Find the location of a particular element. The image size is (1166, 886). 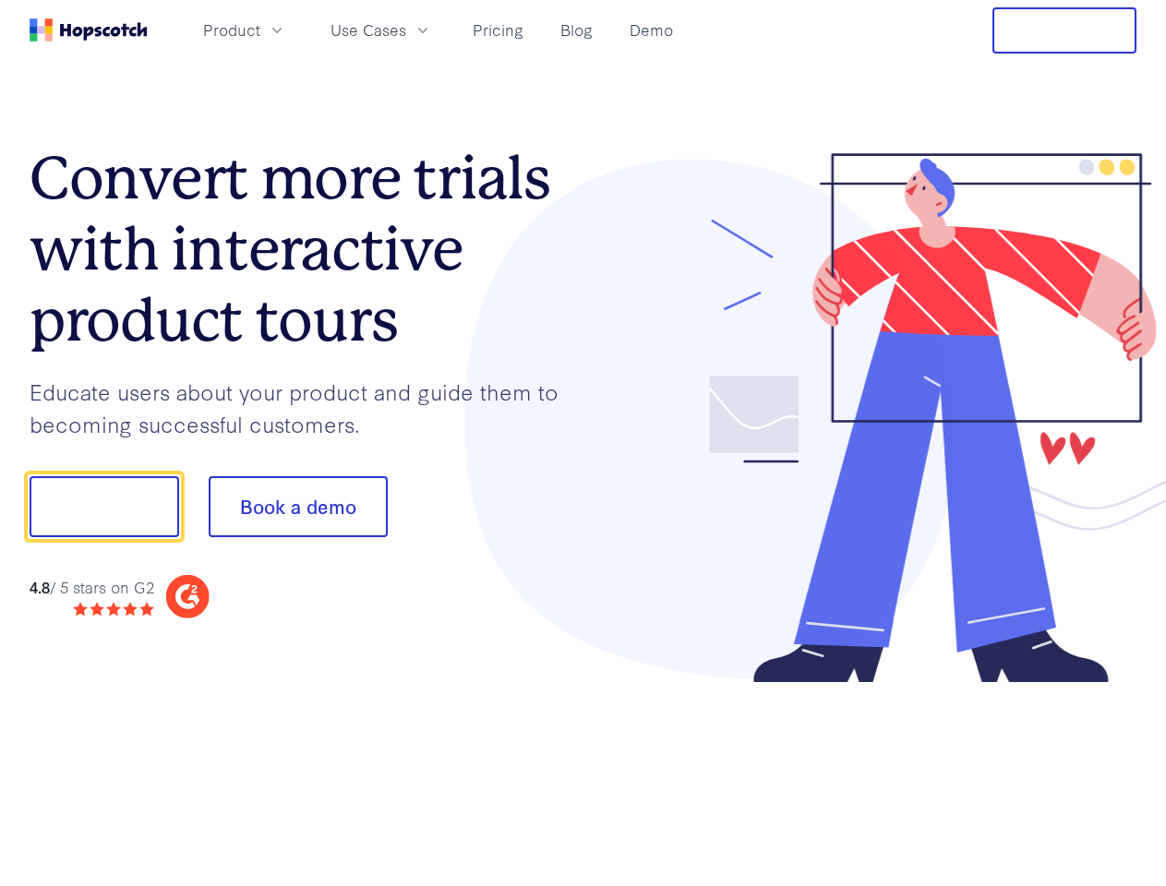

button: Show me! is located at coordinates (104, 507).